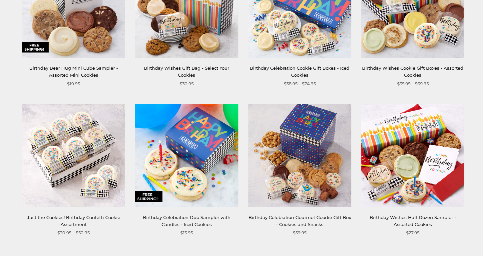 The width and height of the screenshot is (483, 256). I want to click on span: $38.95 - $74.95, so click(300, 84).